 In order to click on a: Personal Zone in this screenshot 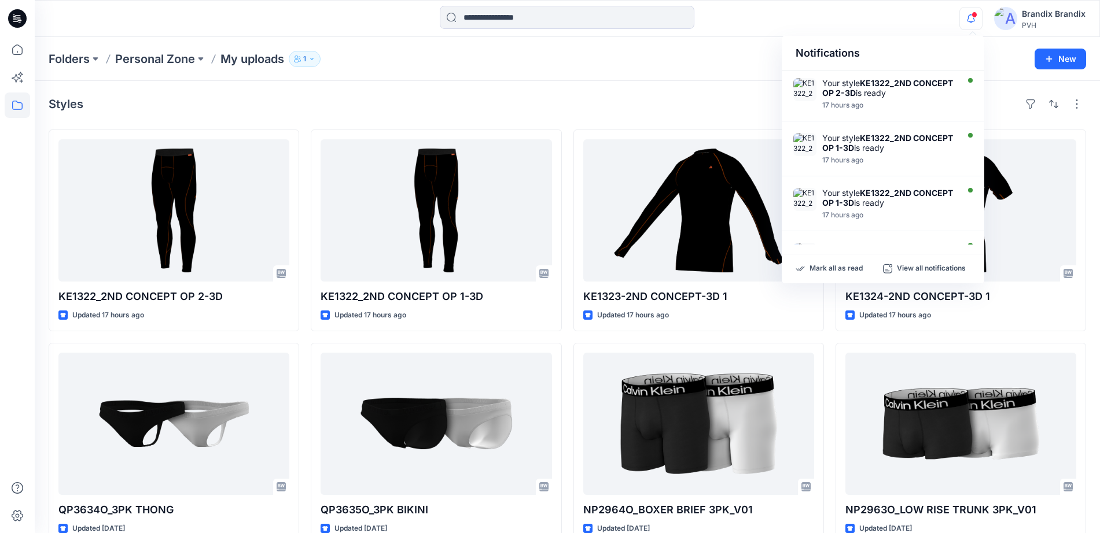, I will do `click(155, 59)`.